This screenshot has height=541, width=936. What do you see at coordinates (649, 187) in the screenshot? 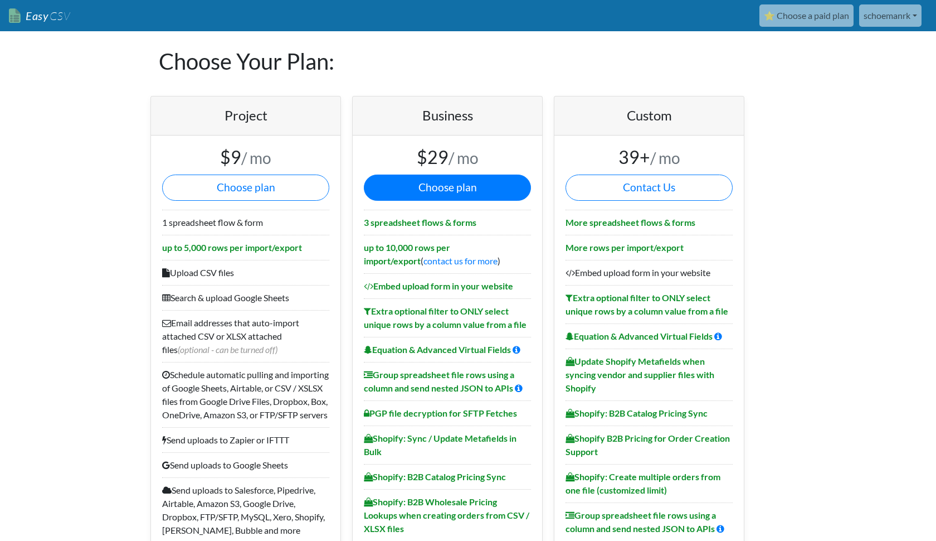
I see `a: Contact Us` at bounding box center [649, 187].